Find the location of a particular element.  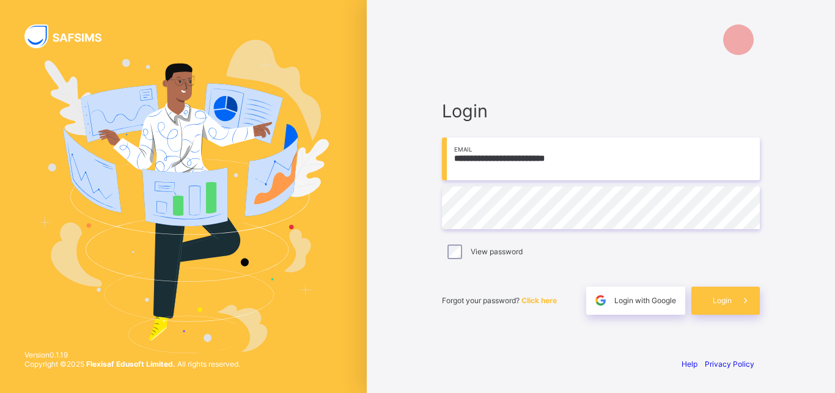

img: google.396cfc9801f0270233282035f929180a.svg is located at coordinates (600, 300).